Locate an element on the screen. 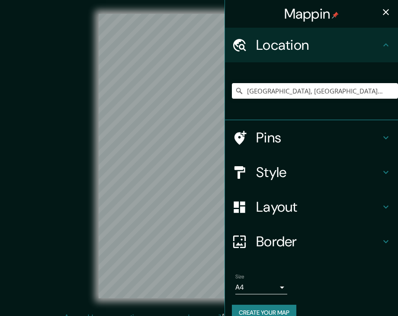  canvas: Map is located at coordinates (199, 156).